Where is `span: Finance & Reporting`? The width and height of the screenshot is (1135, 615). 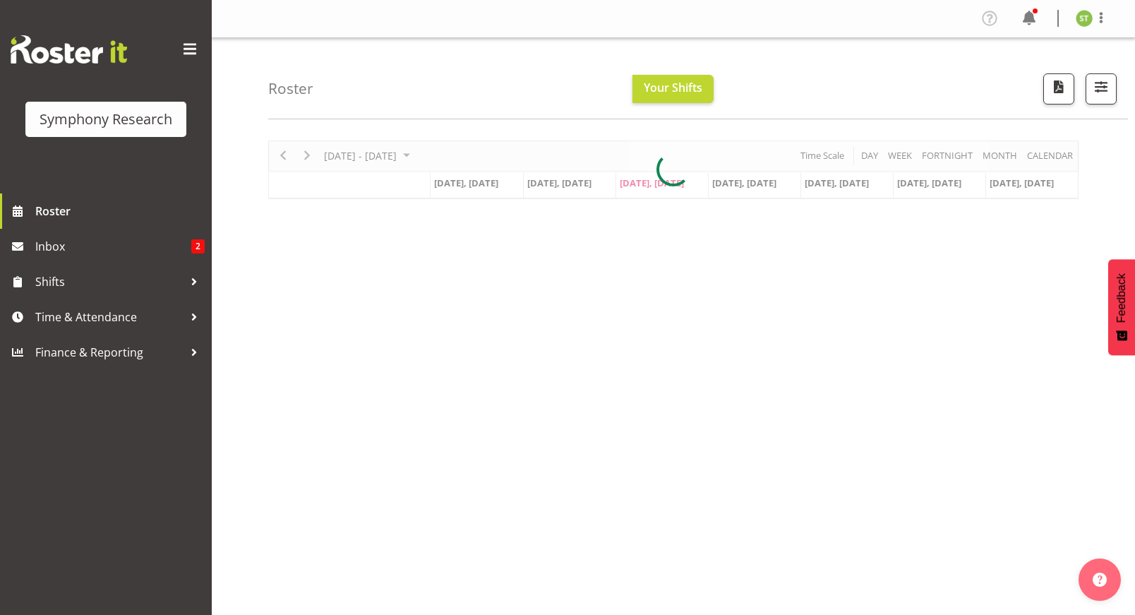 span: Finance & Reporting is located at coordinates (109, 352).